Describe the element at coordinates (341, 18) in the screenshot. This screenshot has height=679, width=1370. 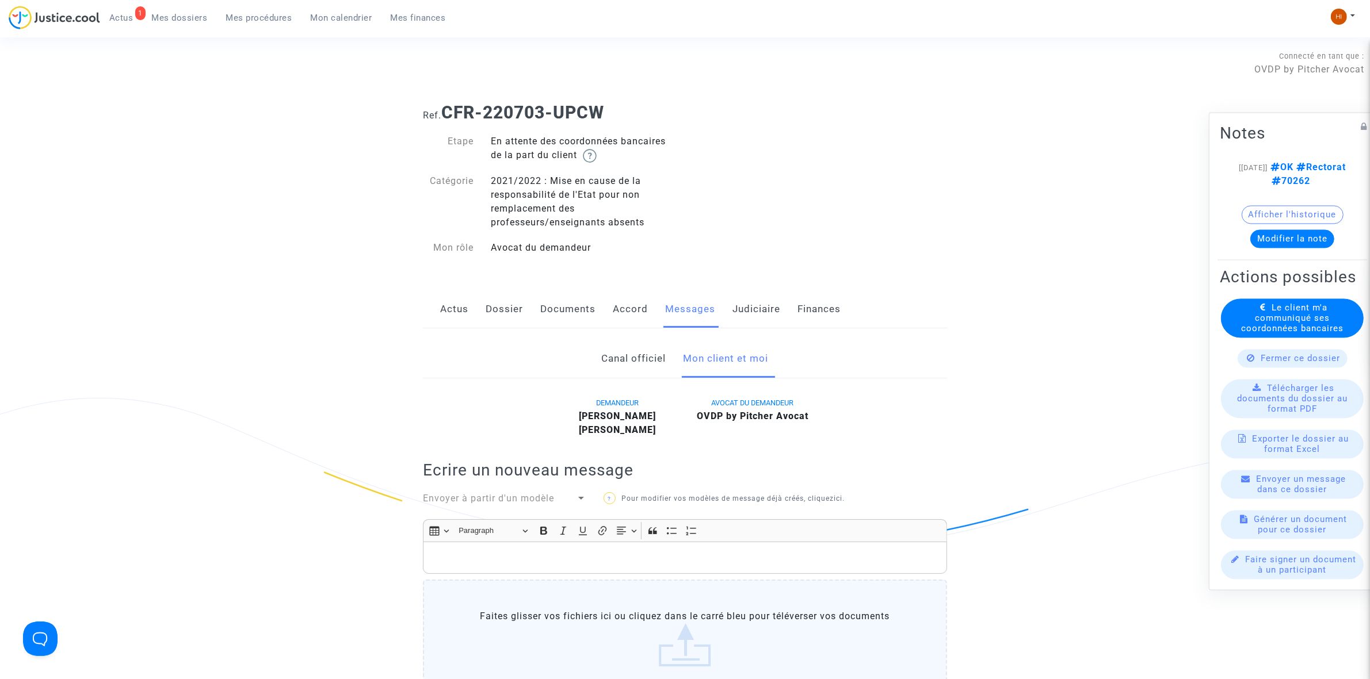
I see `span: Mon calendrier` at that location.